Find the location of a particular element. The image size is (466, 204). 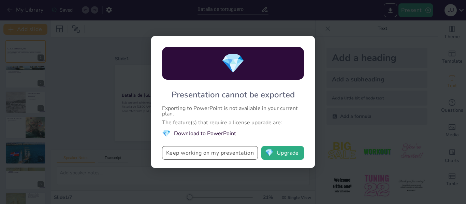

button: Keep working on my presentation is located at coordinates (210, 153).